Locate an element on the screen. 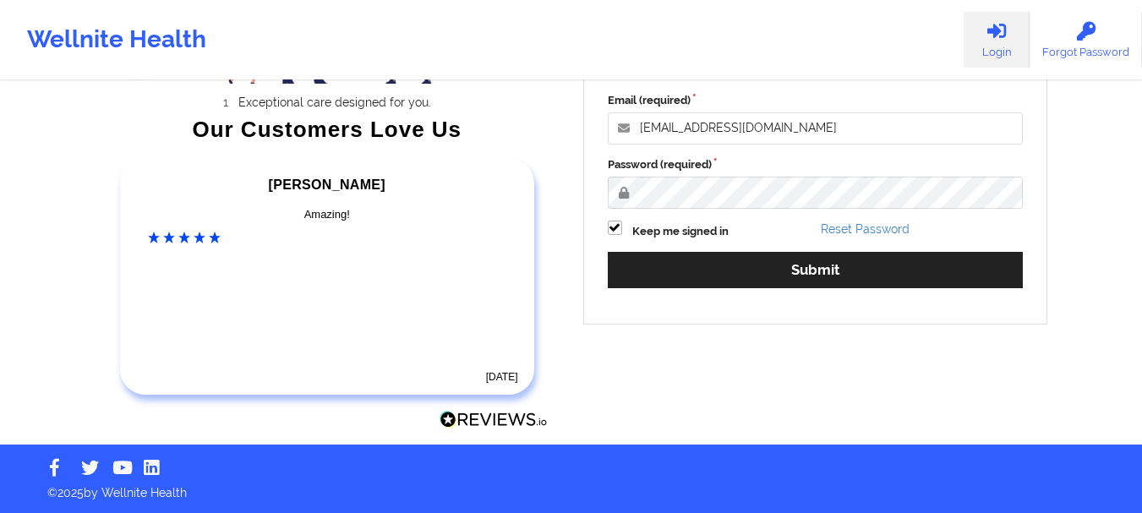 This screenshot has height=513, width=1142. img: Reviews.io Logo is located at coordinates (494, 419).